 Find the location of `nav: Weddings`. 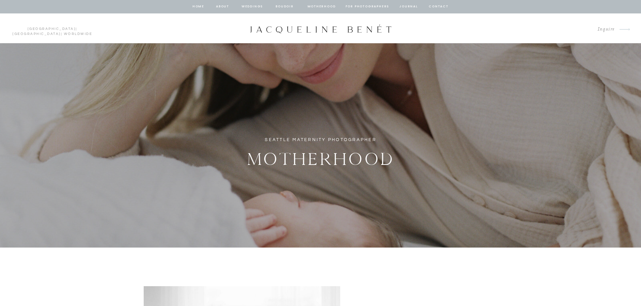

nav: Weddings is located at coordinates (252, 7).